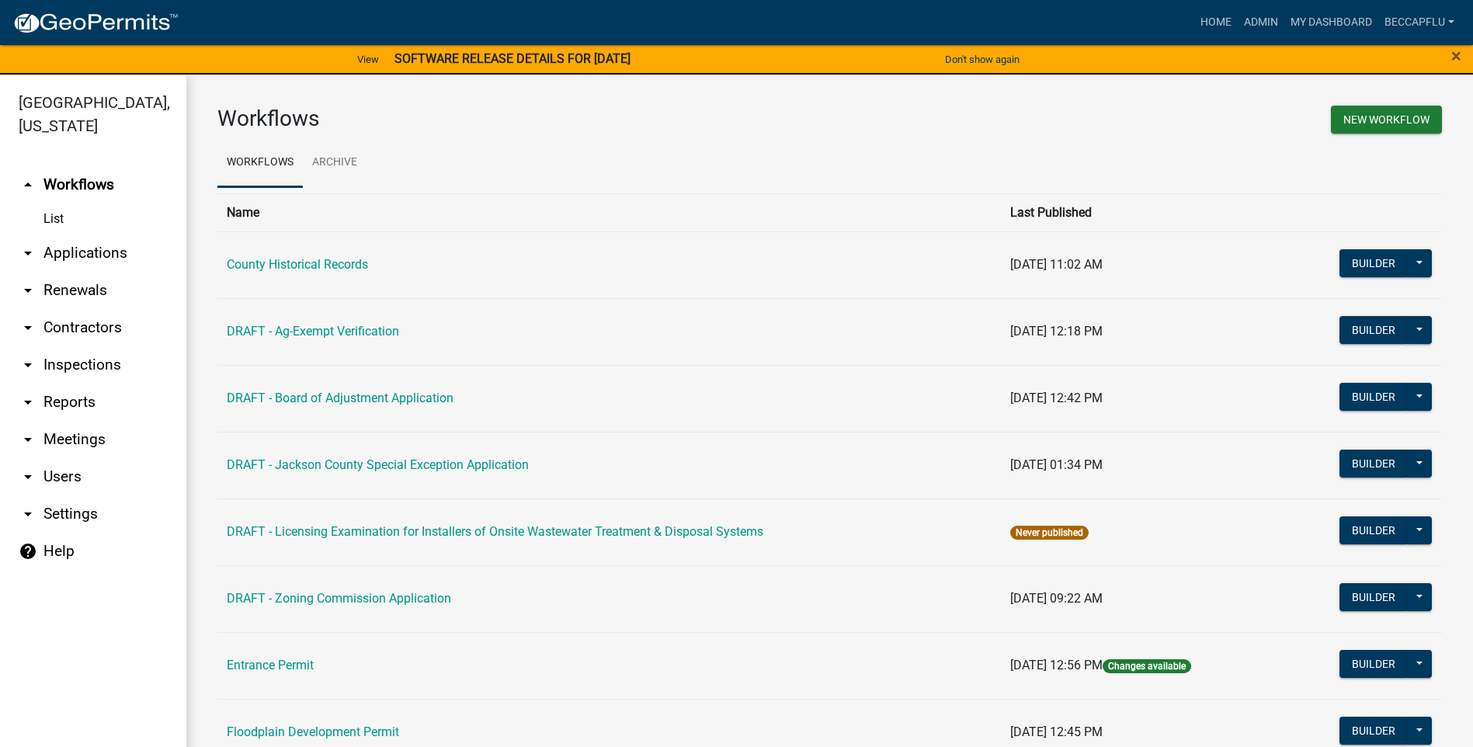 This screenshot has height=747, width=1473. What do you see at coordinates (335, 163) in the screenshot?
I see `a: Archive` at bounding box center [335, 163].